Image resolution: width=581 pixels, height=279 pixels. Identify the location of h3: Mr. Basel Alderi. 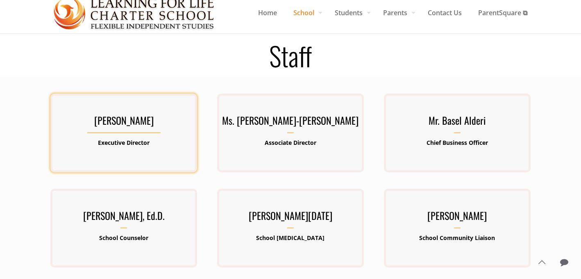
(457, 123).